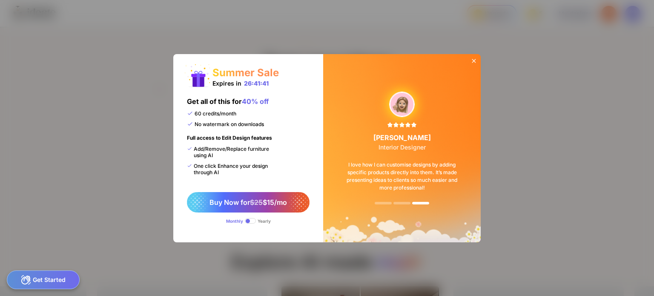 The width and height of the screenshot is (654, 296). Describe the element at coordinates (228, 103) in the screenshot. I see `div: Get all of this for` at that location.